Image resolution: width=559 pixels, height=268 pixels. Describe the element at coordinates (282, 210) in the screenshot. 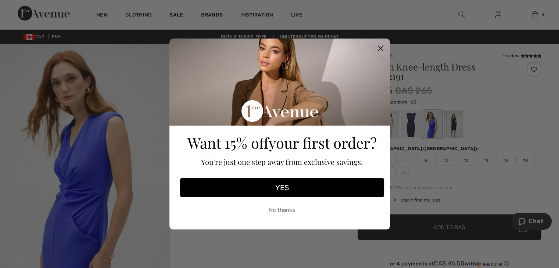

I see `button: No thanks` at that location.